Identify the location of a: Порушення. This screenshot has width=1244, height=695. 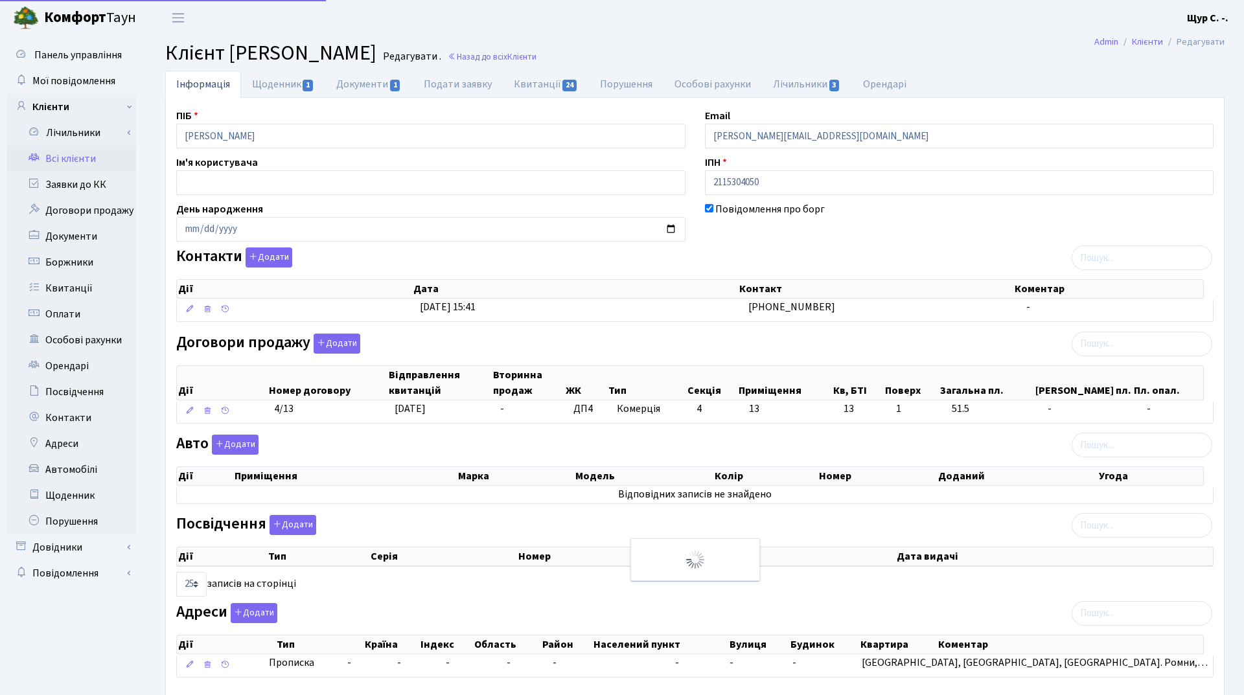
(626, 84).